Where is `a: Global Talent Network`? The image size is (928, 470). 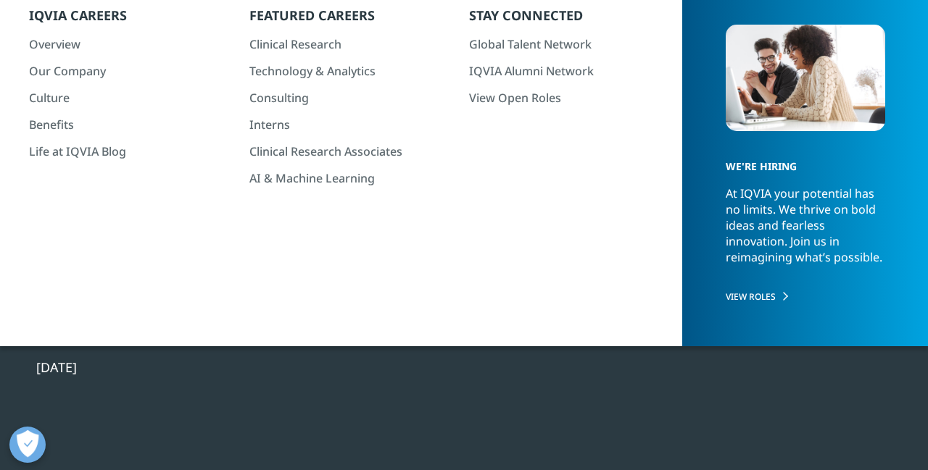 a: Global Talent Network is located at coordinates (572, 44).